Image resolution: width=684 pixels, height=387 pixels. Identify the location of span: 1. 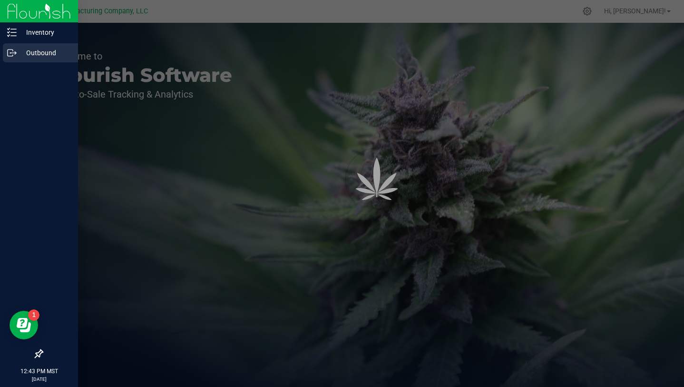
(6, 5).